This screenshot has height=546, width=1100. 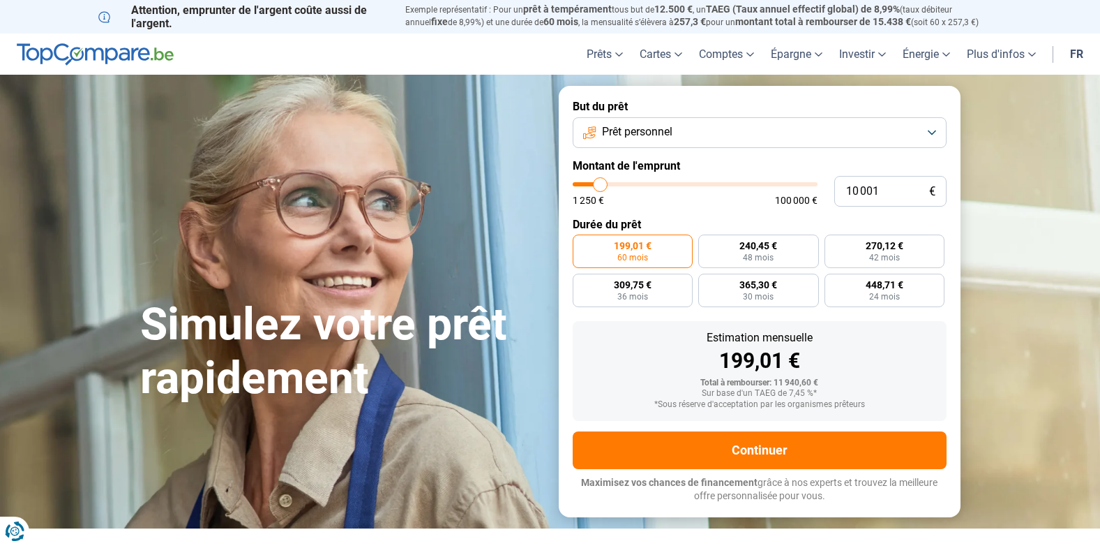 I want to click on span: 309,75 €, so click(x=633, y=285).